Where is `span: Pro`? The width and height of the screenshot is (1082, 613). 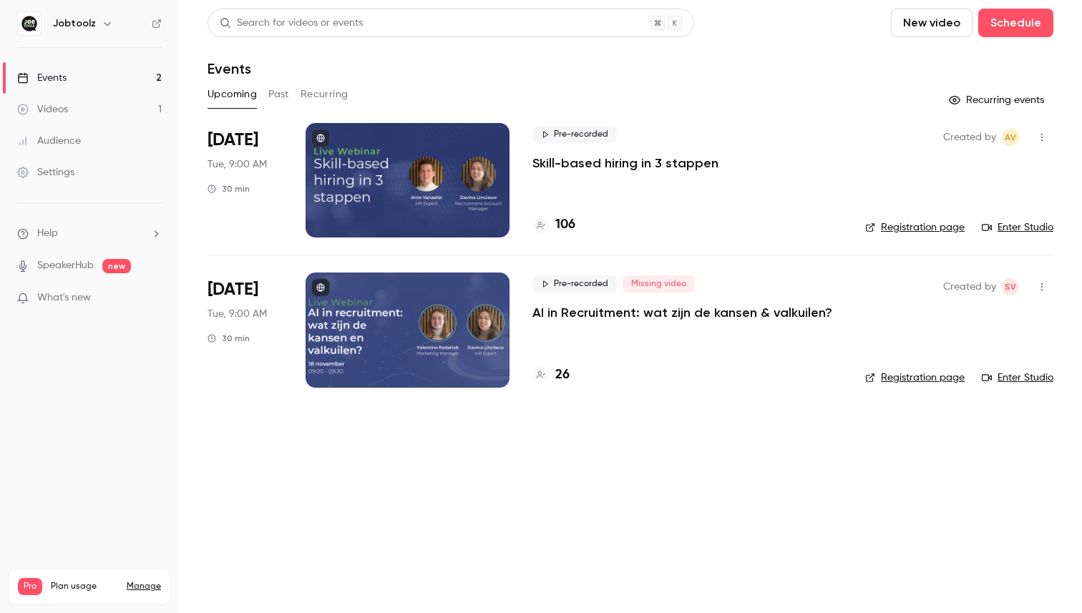 span: Pro is located at coordinates (30, 587).